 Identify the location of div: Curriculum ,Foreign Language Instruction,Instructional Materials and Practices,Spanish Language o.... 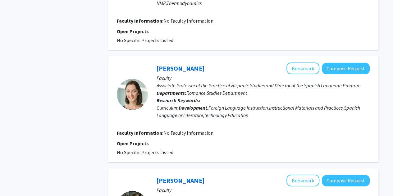
(263, 112).